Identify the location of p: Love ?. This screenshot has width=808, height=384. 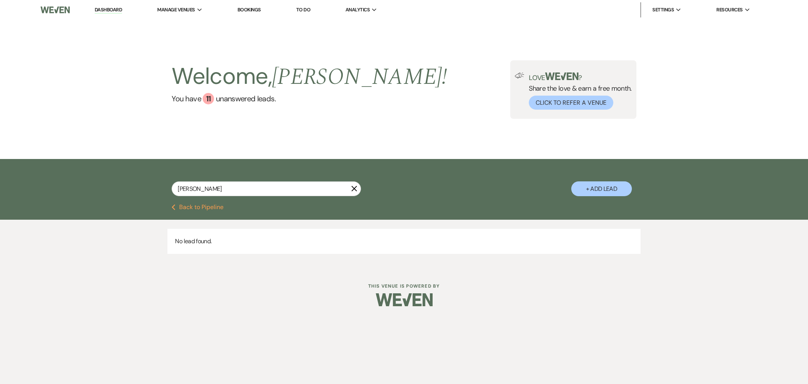
(581, 77).